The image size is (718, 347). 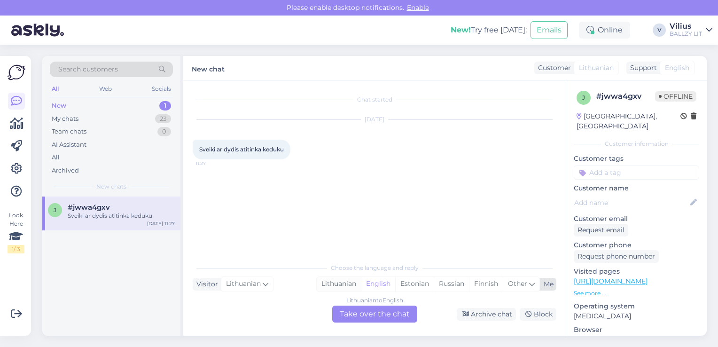 I want to click on div: Vilius, so click(x=686, y=26).